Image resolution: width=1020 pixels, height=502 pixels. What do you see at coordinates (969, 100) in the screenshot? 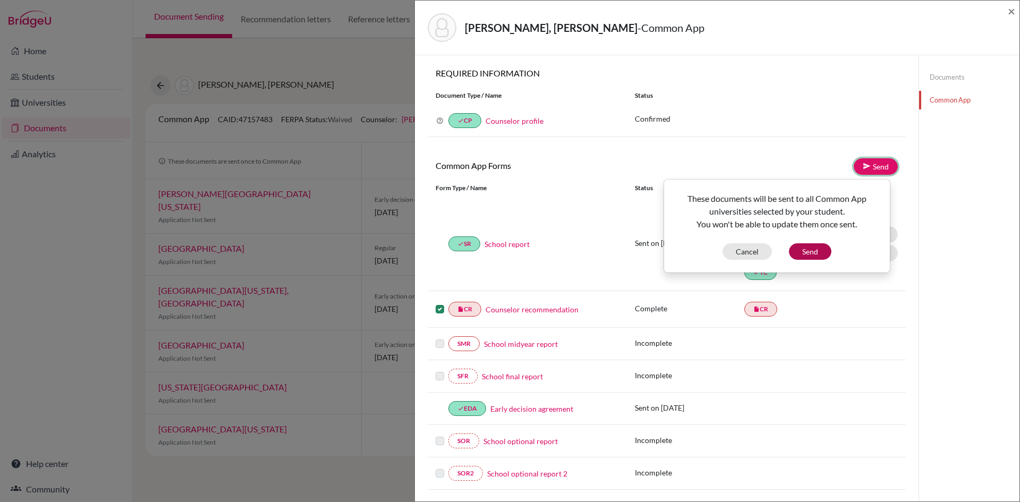
I see `a: Common App` at bounding box center [969, 100].